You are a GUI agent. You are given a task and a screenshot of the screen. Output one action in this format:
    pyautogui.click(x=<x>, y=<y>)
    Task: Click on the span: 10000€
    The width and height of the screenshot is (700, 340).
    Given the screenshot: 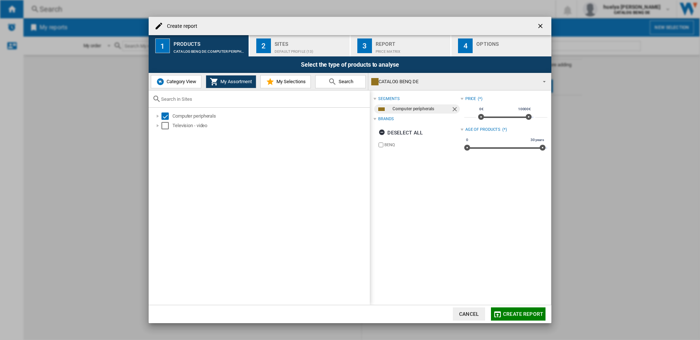 What is the action you would take?
    pyautogui.click(x=525, y=109)
    